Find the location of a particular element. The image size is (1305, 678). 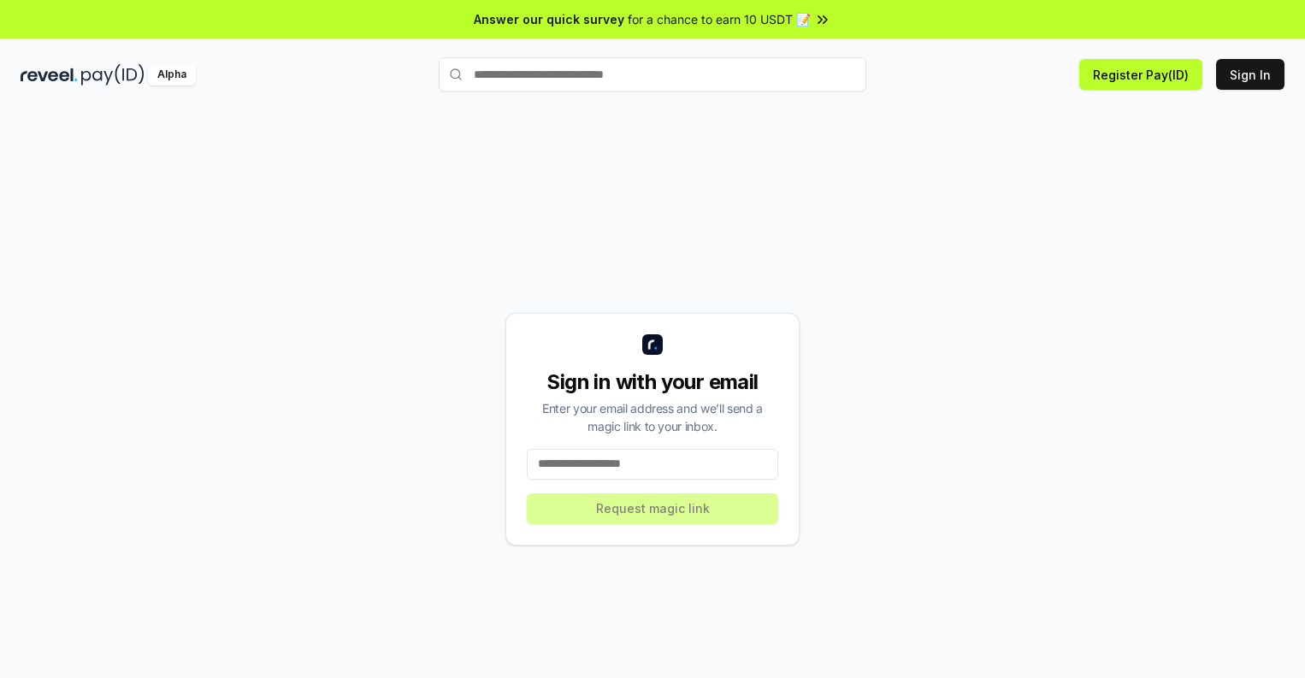

img: reveel_dark is located at coordinates (49, 74).